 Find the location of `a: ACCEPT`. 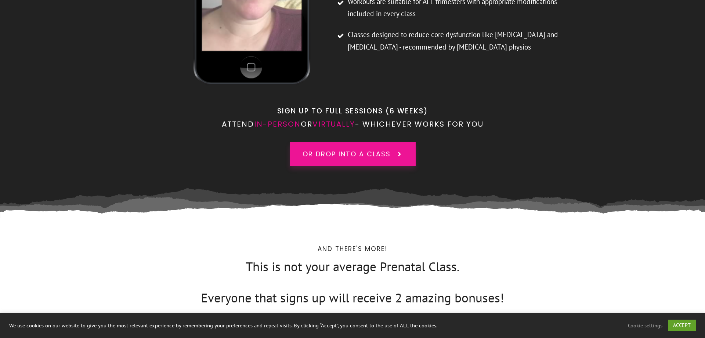

a: ACCEPT is located at coordinates (682, 326).